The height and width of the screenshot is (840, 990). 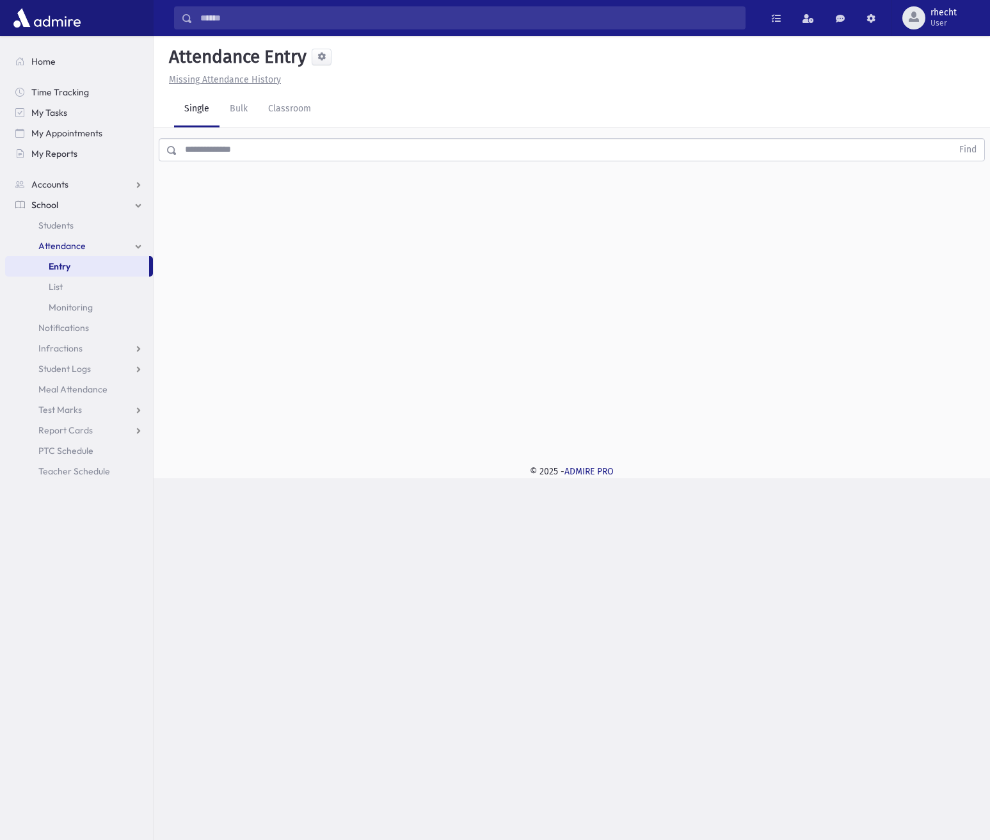 I want to click on a: Entry, so click(x=77, y=266).